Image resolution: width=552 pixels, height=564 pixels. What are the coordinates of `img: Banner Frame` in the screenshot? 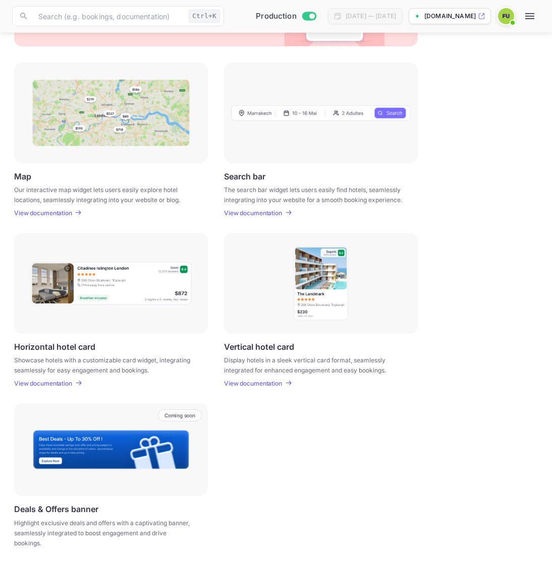 It's located at (111, 450).